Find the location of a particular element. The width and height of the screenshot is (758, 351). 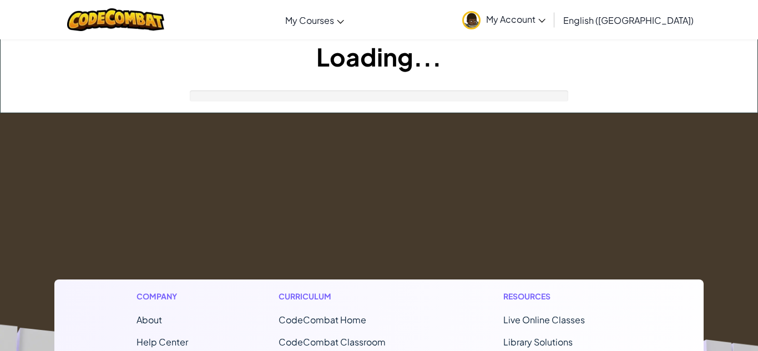

a: My Account is located at coordinates (504, 19).